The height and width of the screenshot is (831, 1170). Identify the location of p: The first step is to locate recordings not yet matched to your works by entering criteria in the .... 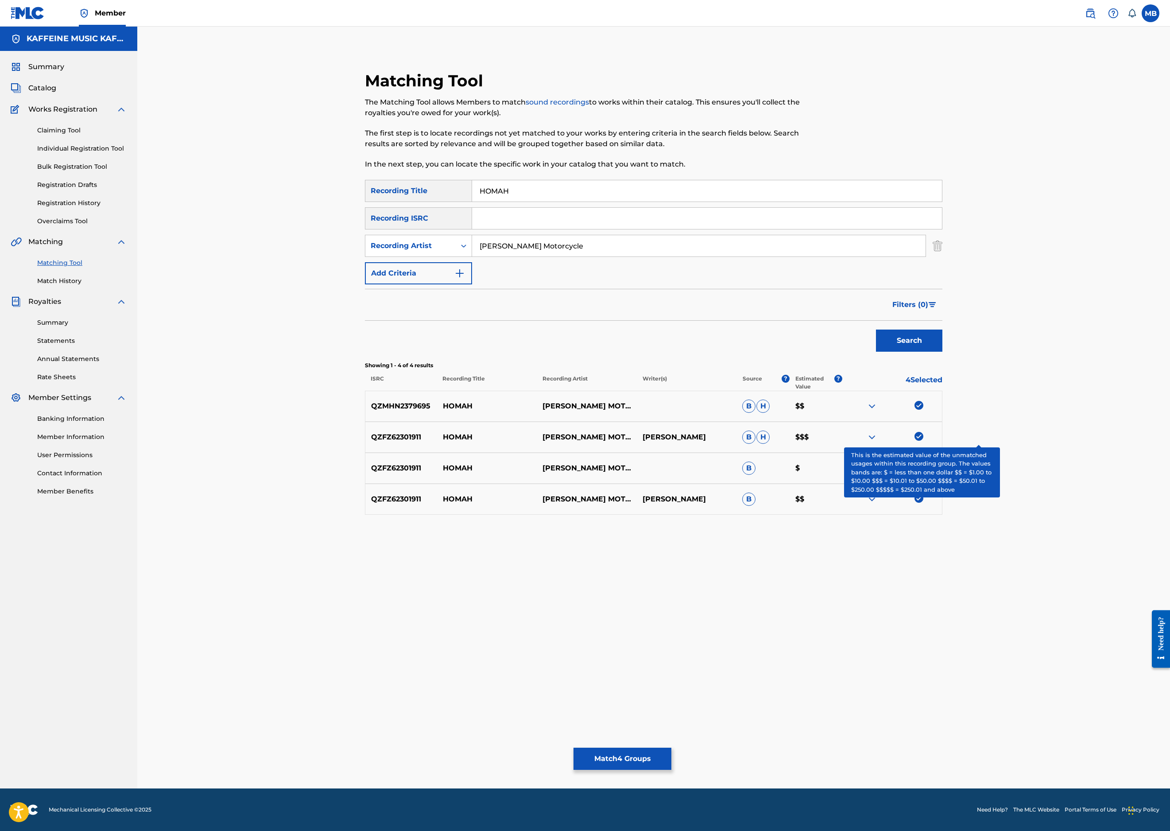
(587, 139).